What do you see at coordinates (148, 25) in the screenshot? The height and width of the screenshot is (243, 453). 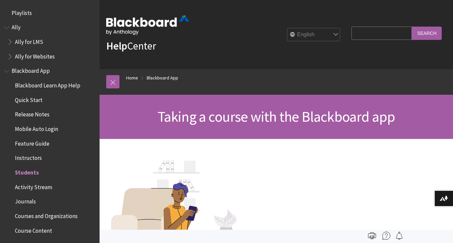 I see `img: Blackboard by Anthology` at bounding box center [148, 25].